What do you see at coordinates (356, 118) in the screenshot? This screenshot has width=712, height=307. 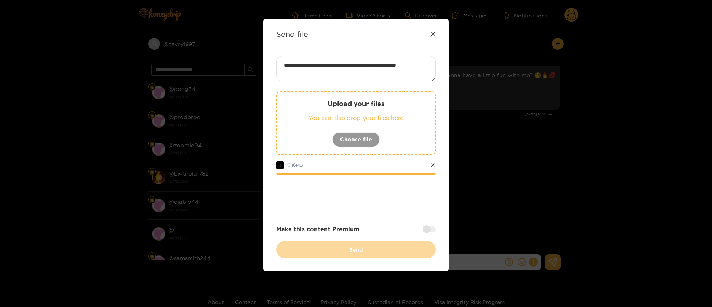 I see `p: You can also drop your files here` at bounding box center [356, 118].